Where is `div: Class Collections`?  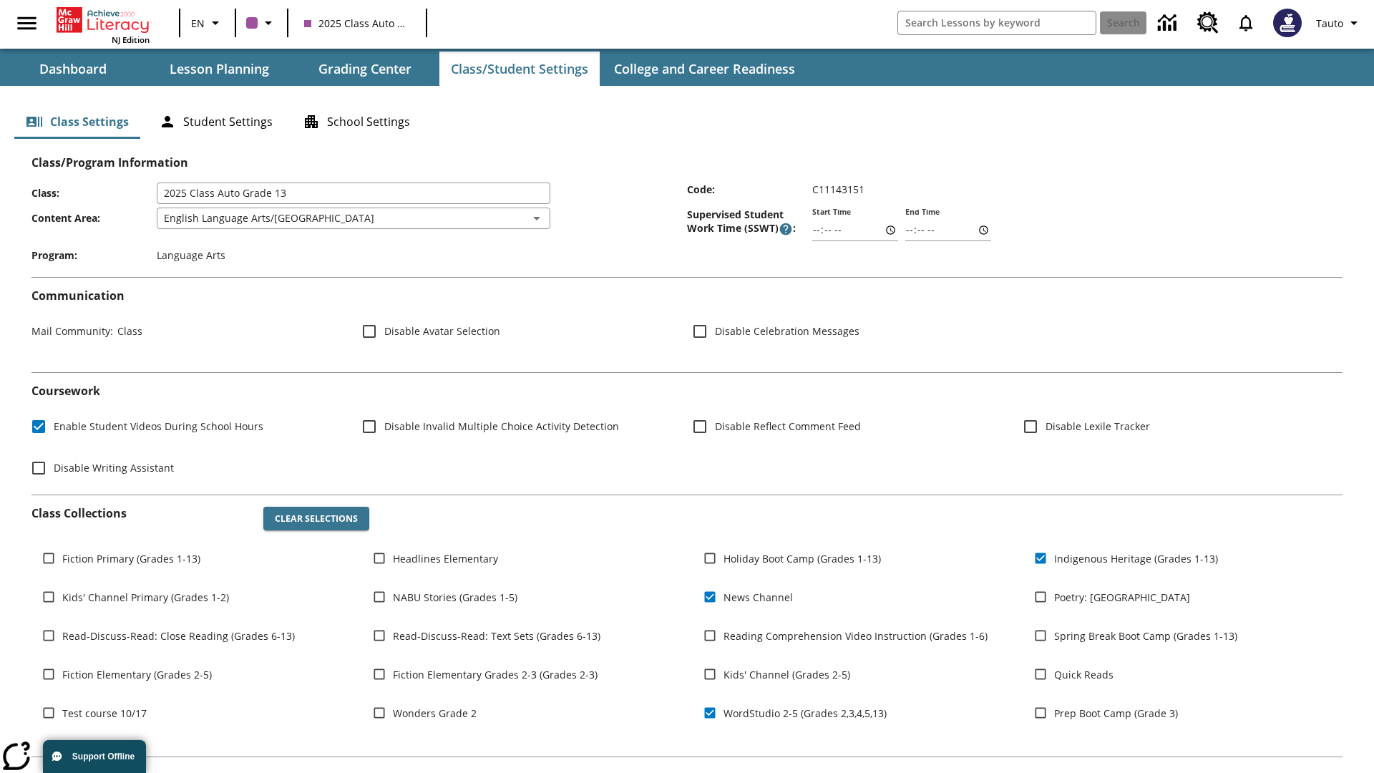 div: Class Collections is located at coordinates (687, 621).